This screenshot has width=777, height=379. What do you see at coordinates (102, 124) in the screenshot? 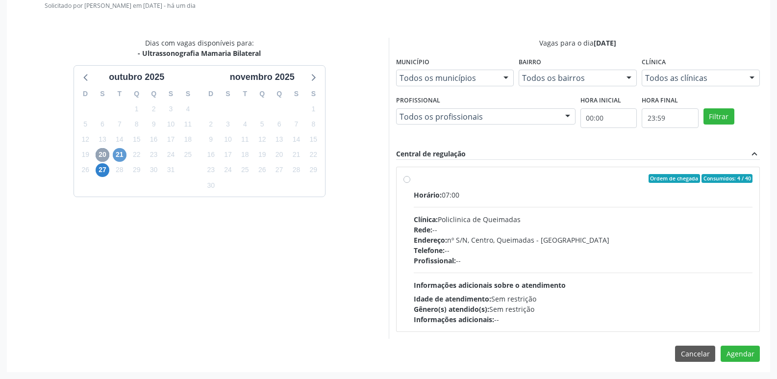
I see `span: segunda-feira, 6 de outubro de 2025` at bounding box center [102, 124].